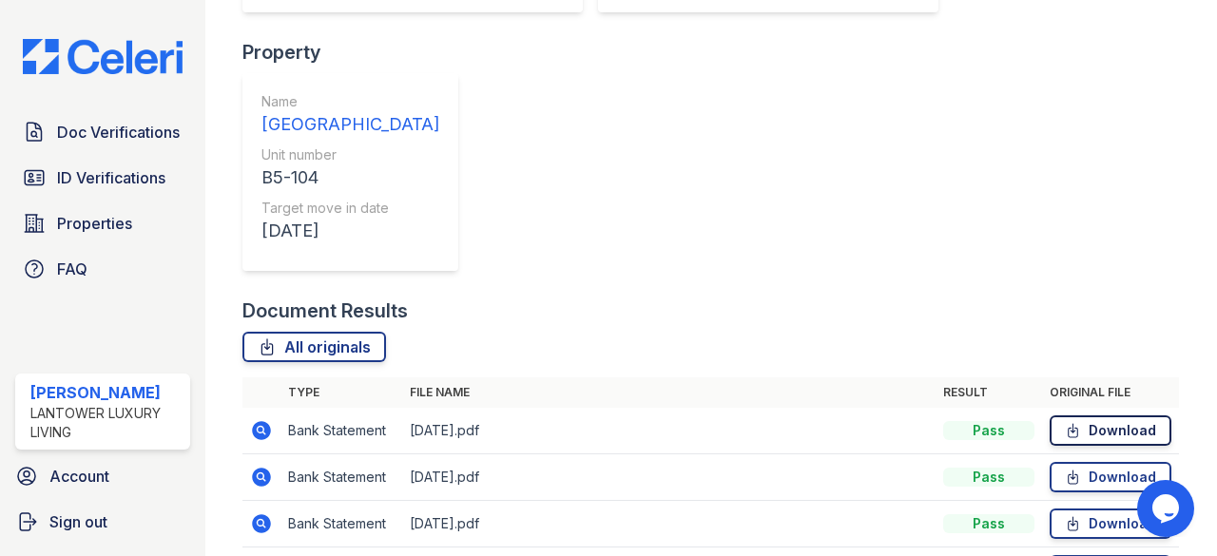 The width and height of the screenshot is (1217, 556). What do you see at coordinates (111, 178) in the screenshot?
I see `span: ID Verifications` at bounding box center [111, 178].